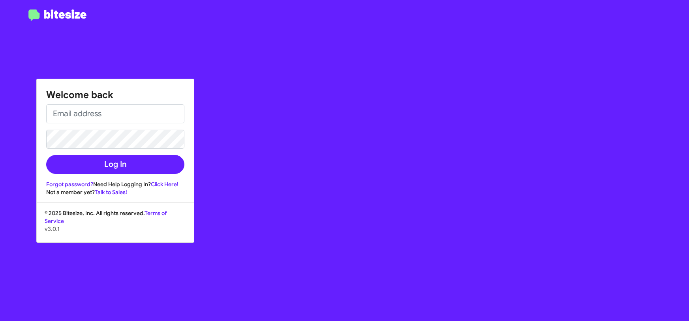 This screenshot has height=321, width=689. Describe the element at coordinates (111, 192) in the screenshot. I see `a: Talk to Sales!` at that location.